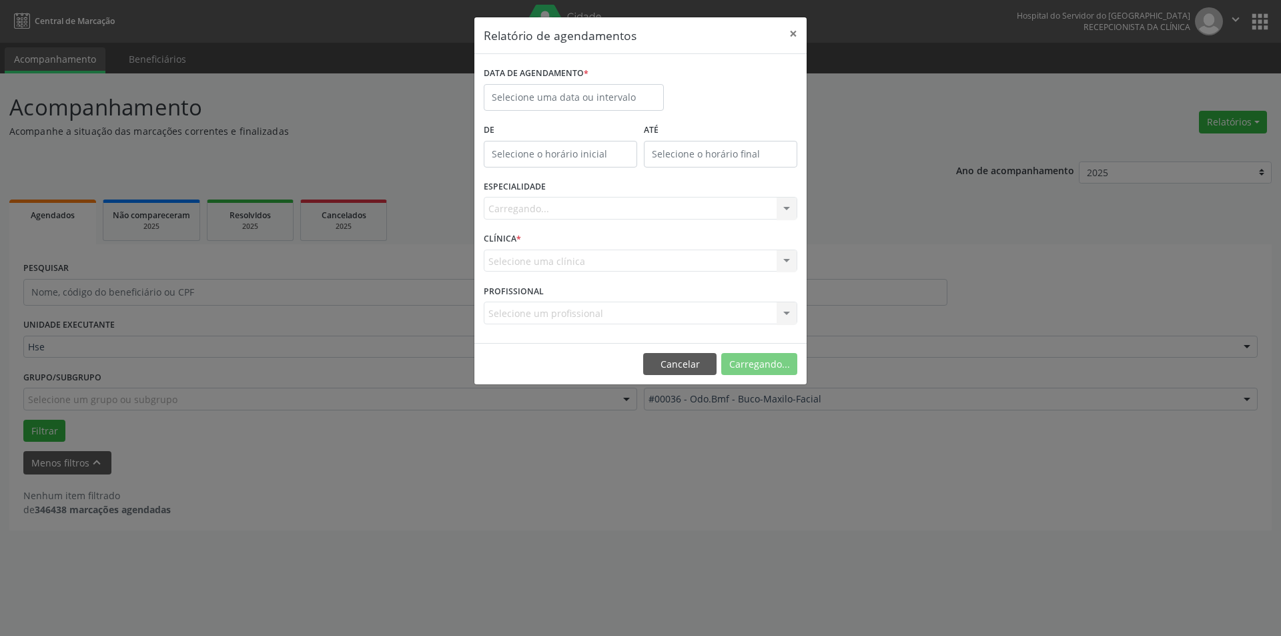  I want to click on h5: Relatório de agendamentos, so click(560, 35).